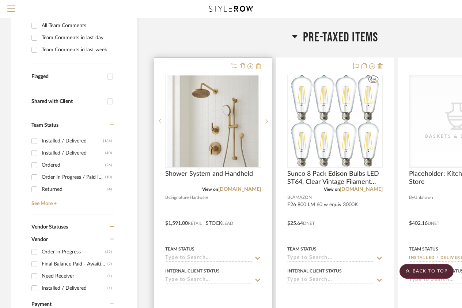 This screenshot has width=462, height=308. I want to click on div: (42), so click(109, 252).